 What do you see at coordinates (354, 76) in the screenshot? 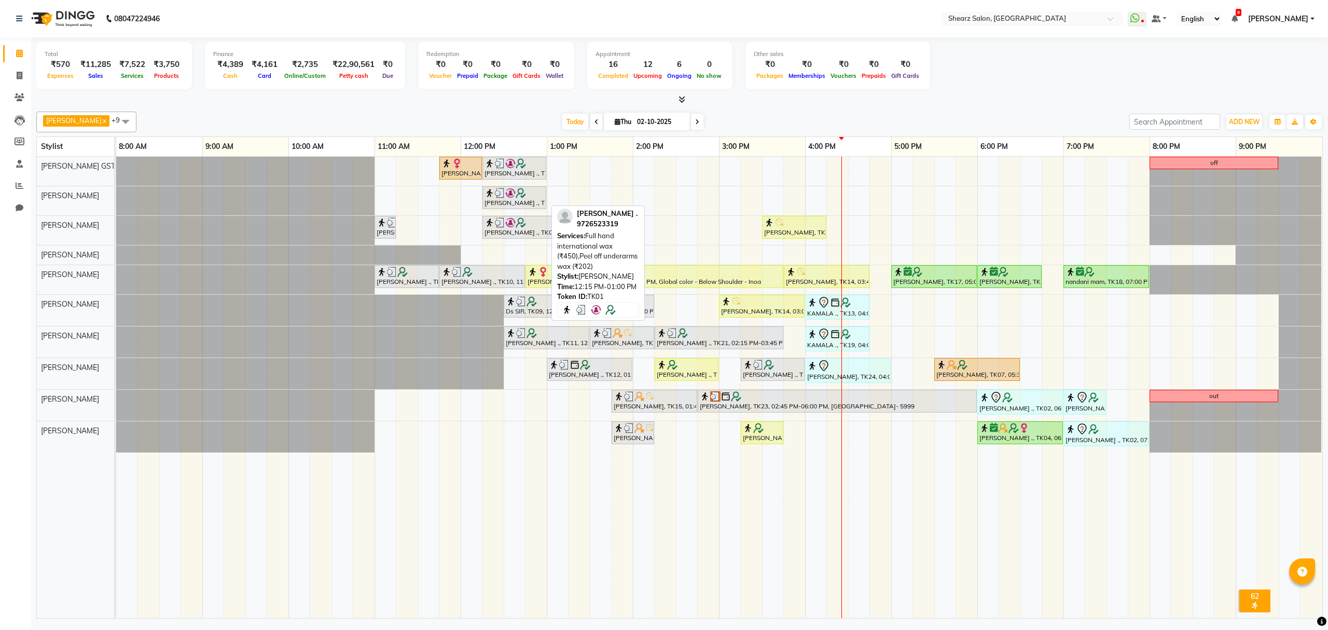
I see `span: Petty cash` at bounding box center [354, 76].